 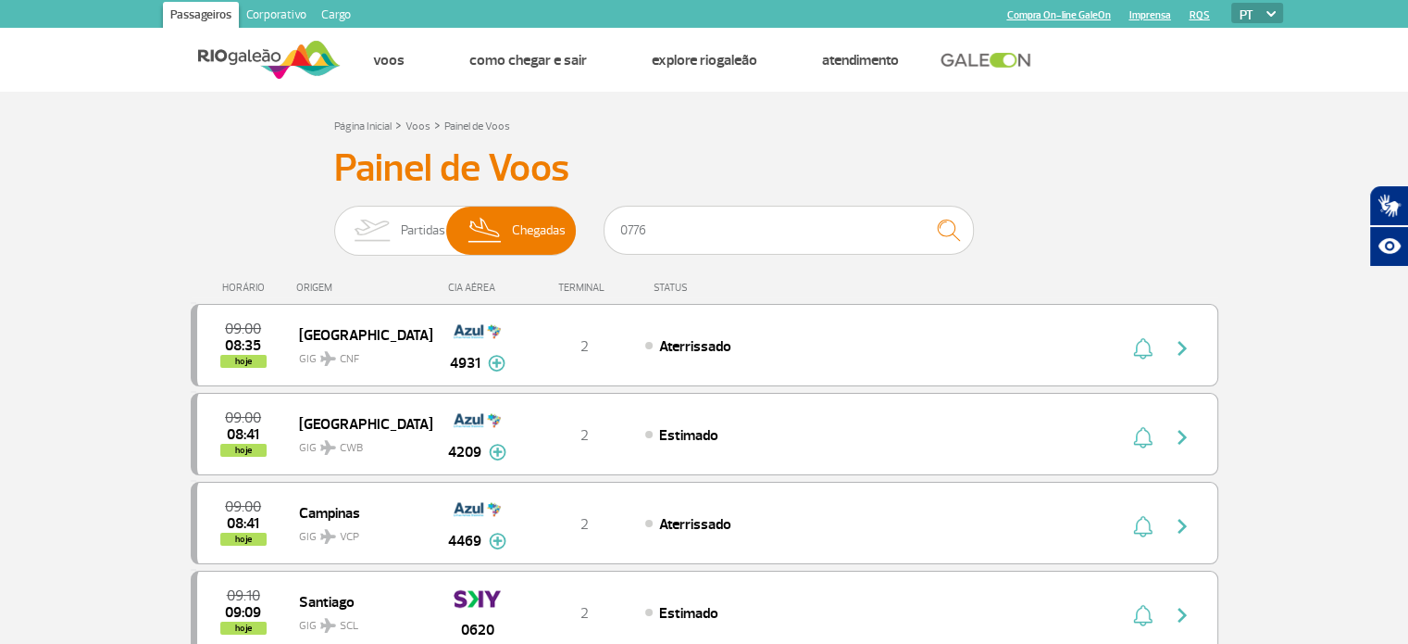 I want to click on span: 2025-08-26 08:35:00, so click(x=243, y=345).